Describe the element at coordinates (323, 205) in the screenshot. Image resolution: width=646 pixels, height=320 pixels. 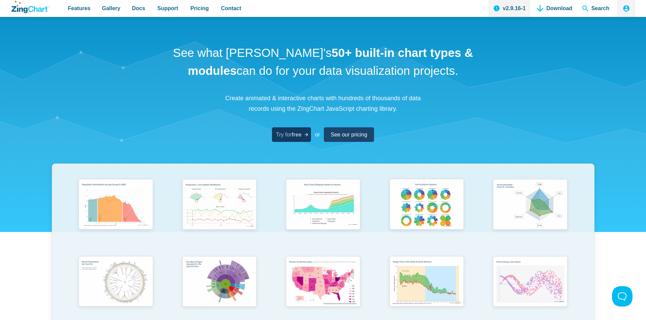
I see `img: Area Chart (Displays Nodes on Hover)` at that location.